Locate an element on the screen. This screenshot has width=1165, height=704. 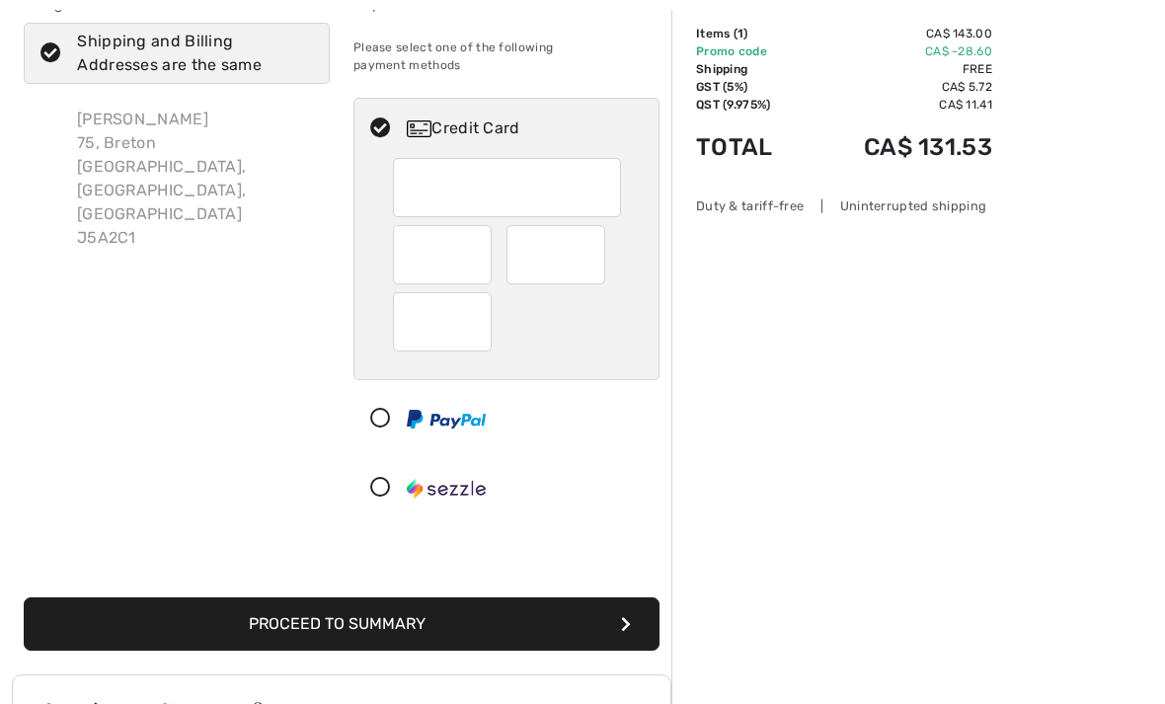
td: CA$ 11.41 is located at coordinates (899, 105).